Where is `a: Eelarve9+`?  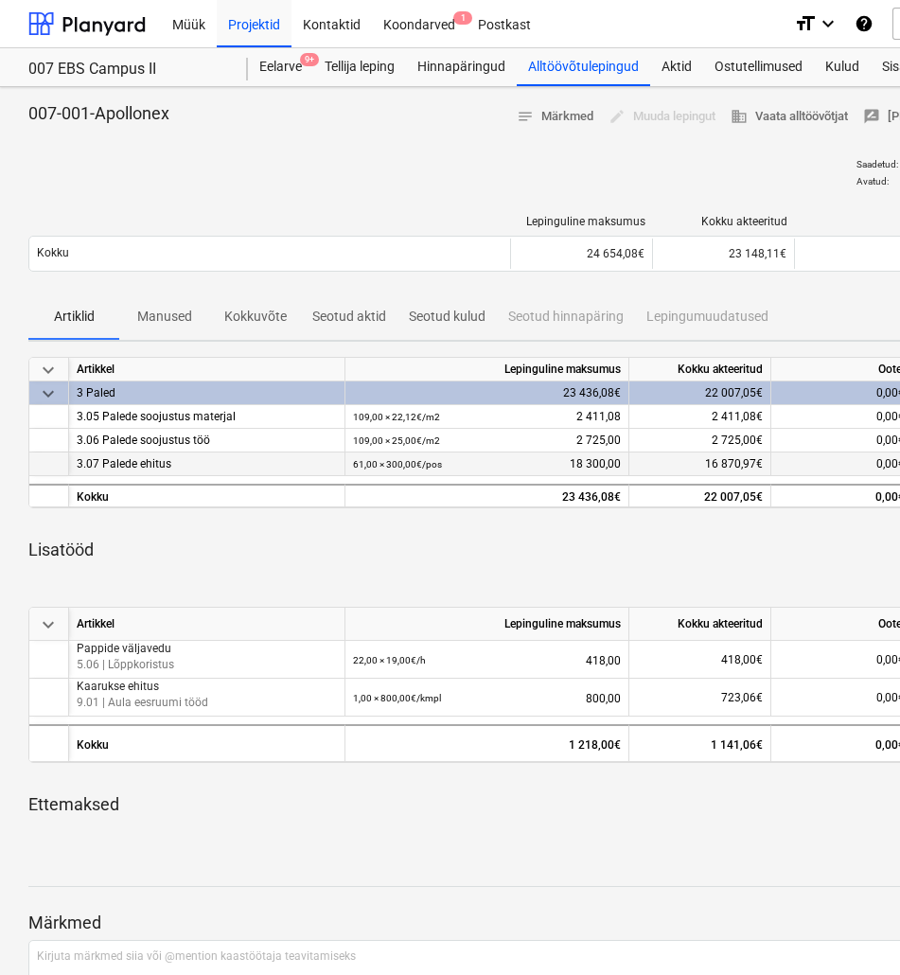
a: Eelarve9+ is located at coordinates (280, 67).